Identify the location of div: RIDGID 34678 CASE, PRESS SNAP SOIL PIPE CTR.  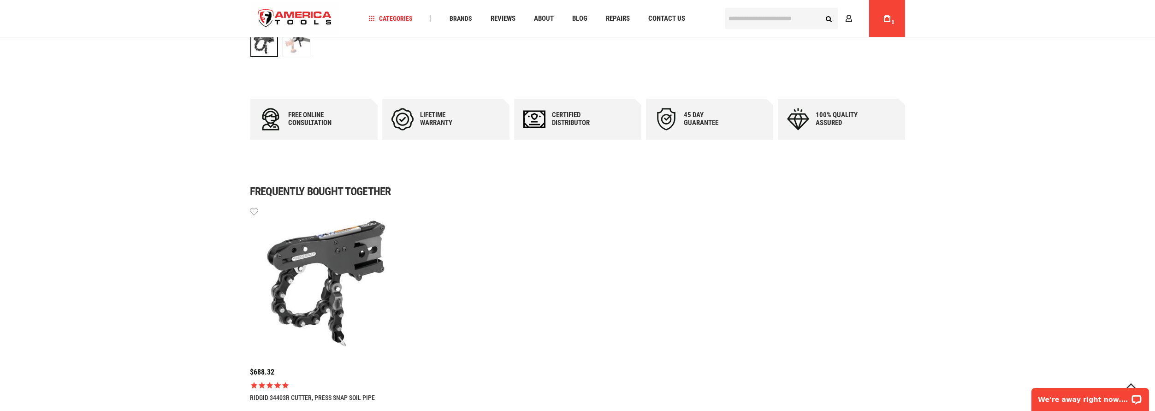
(297, 43).